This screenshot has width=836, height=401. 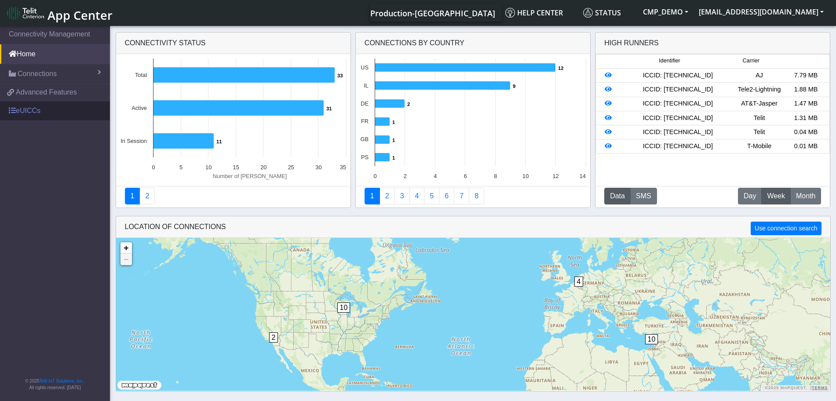 I want to click on span: App Center, so click(x=80, y=15).